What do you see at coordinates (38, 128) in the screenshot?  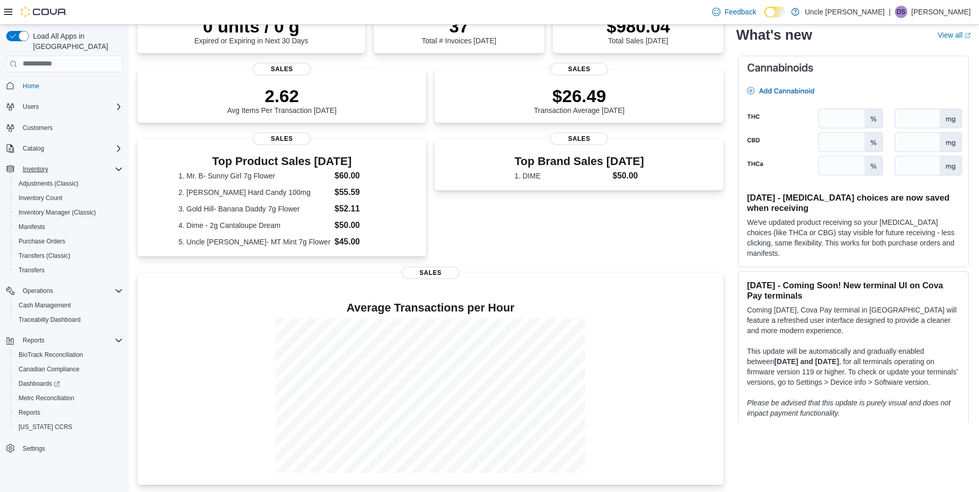 I see `a: Customers` at bounding box center [38, 128].